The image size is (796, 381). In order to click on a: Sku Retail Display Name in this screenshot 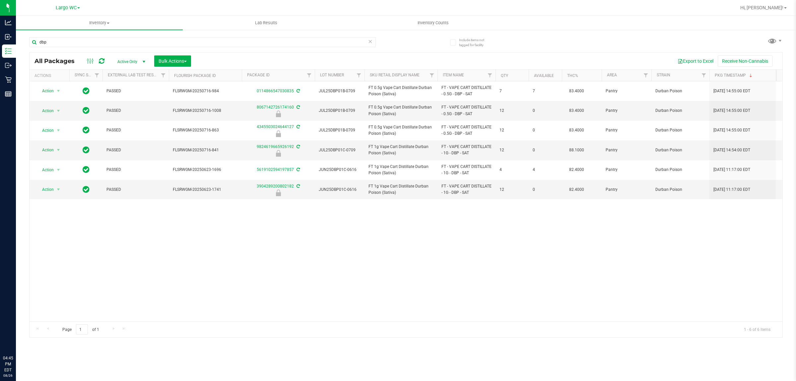, I will do `click(395, 75)`.